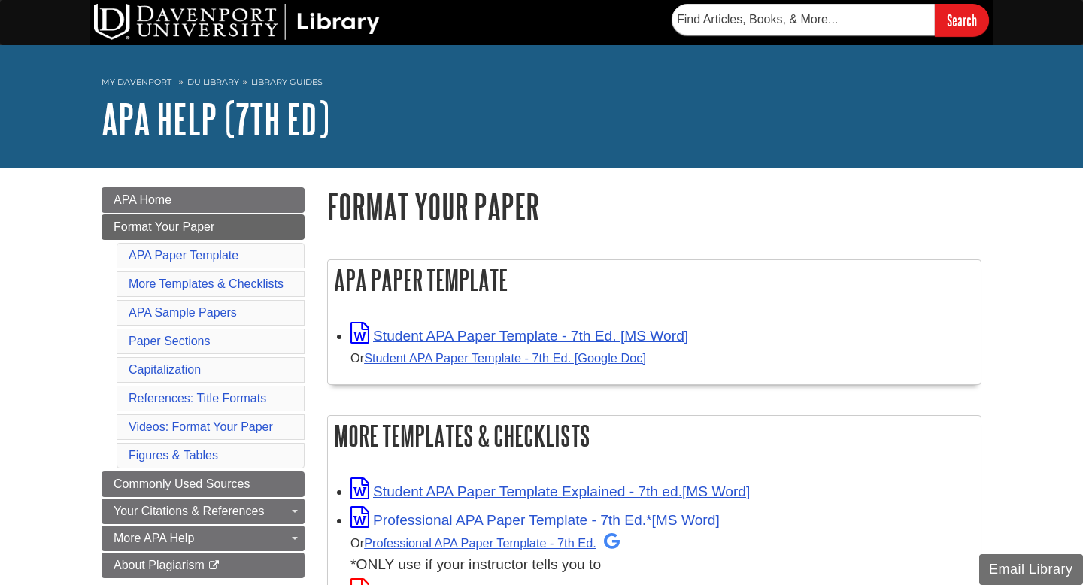 This screenshot has width=1083, height=585. What do you see at coordinates (541, 84) in the screenshot?
I see `nav: breadcrumb` at bounding box center [541, 84].